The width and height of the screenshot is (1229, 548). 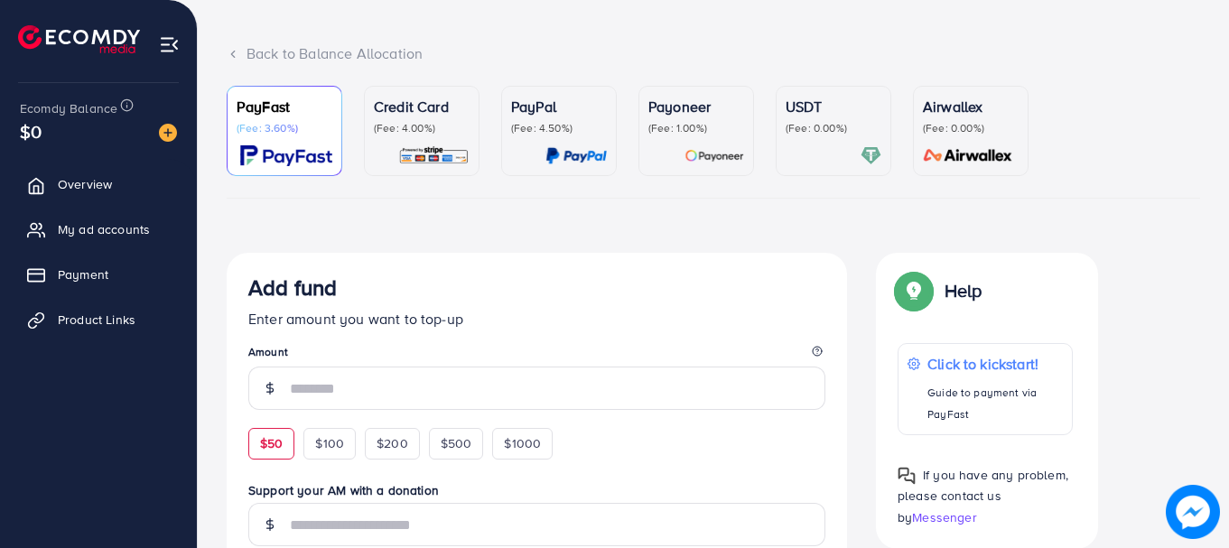 I want to click on span: $50, so click(x=271, y=443).